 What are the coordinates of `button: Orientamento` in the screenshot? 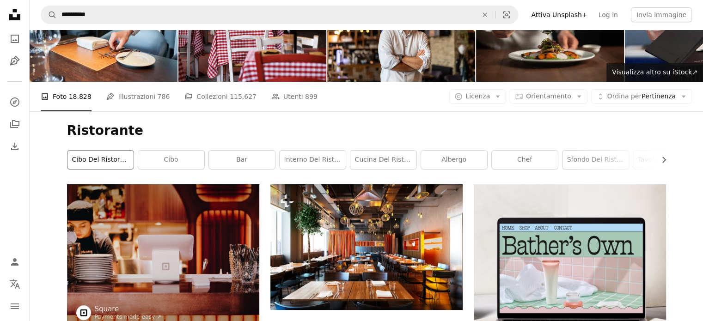 It's located at (548, 97).